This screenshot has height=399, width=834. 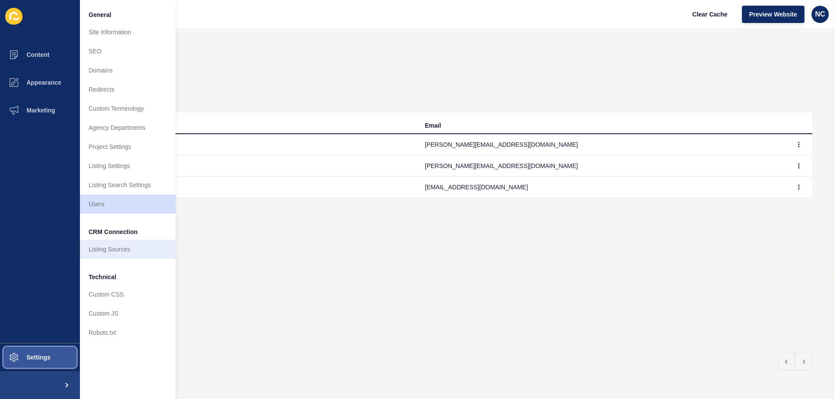 What do you see at coordinates (128, 333) in the screenshot?
I see `a: Robots.txt` at bounding box center [128, 333].